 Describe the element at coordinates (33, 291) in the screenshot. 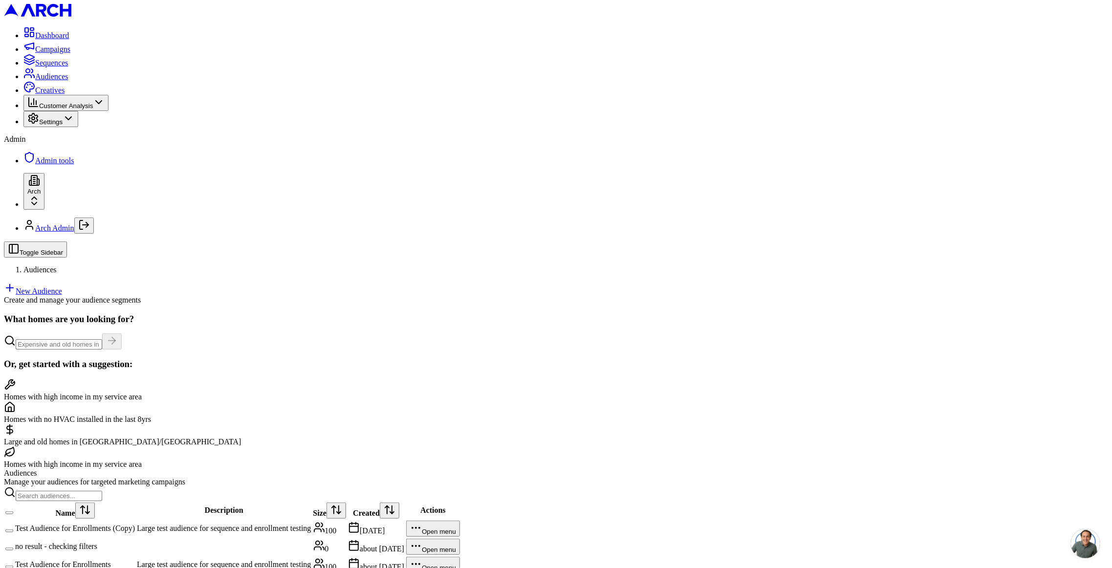

I see `a: New Audience` at that location.